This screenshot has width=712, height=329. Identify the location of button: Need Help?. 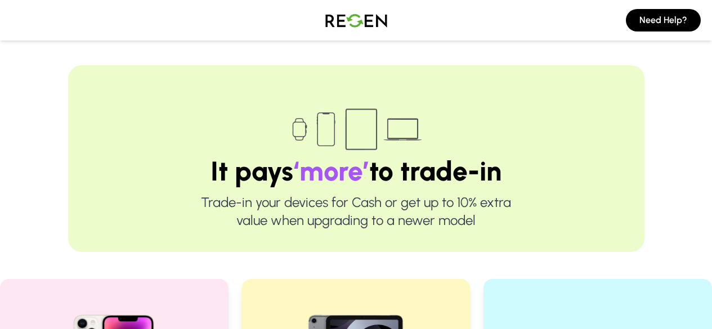
(663, 20).